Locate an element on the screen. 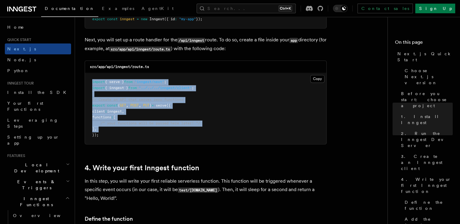 This screenshot has height=224, width=460. span: "inngest/next" is located at coordinates (149, 82).